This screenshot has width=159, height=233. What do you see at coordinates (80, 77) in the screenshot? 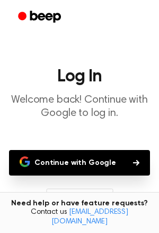
I see `h1: Log In` at bounding box center [80, 77].